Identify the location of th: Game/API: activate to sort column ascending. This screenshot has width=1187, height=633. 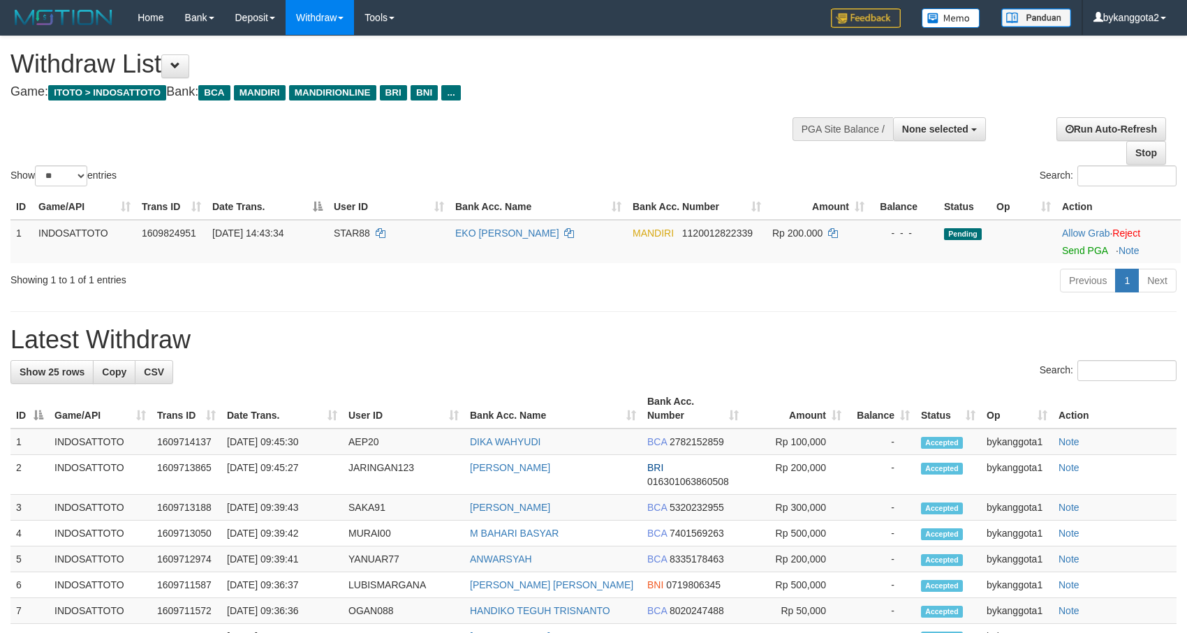
(100, 409).